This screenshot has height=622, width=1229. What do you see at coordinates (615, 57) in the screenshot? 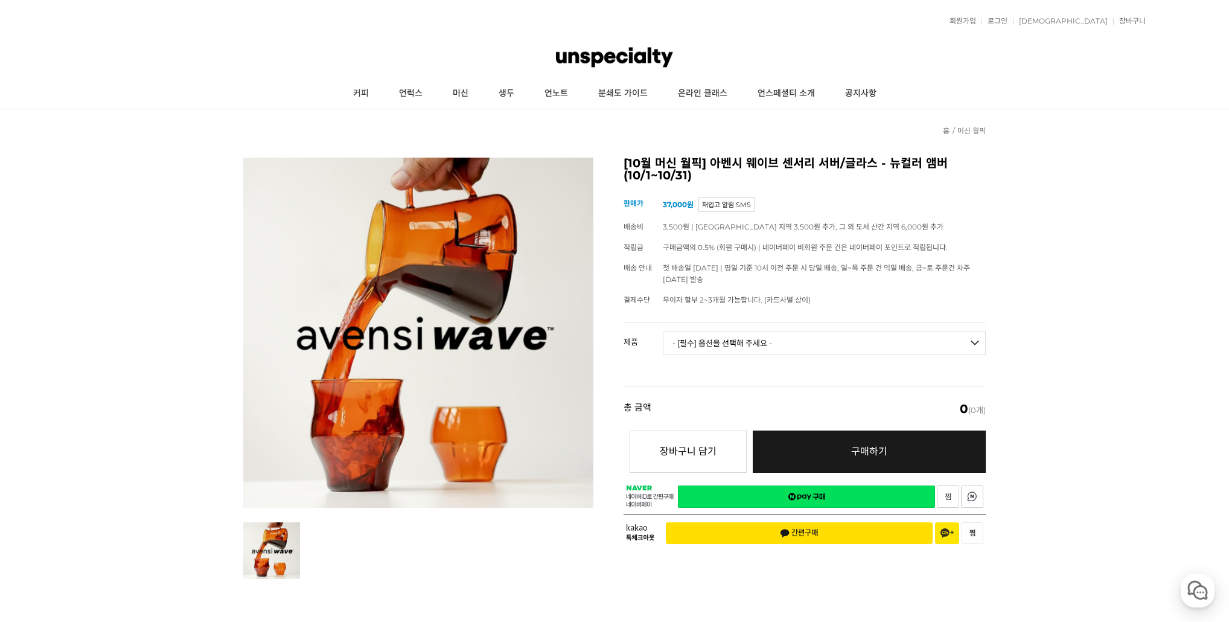
I see `img: 언스페셜티 몰` at bounding box center [615, 57].